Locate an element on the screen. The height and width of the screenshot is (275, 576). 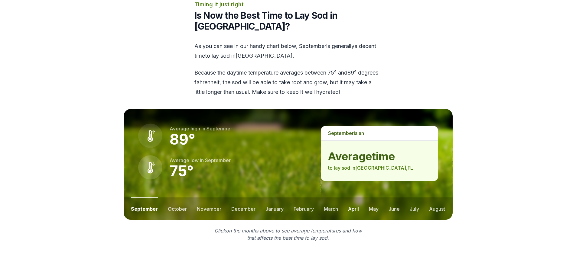
button: december is located at coordinates (243, 209).